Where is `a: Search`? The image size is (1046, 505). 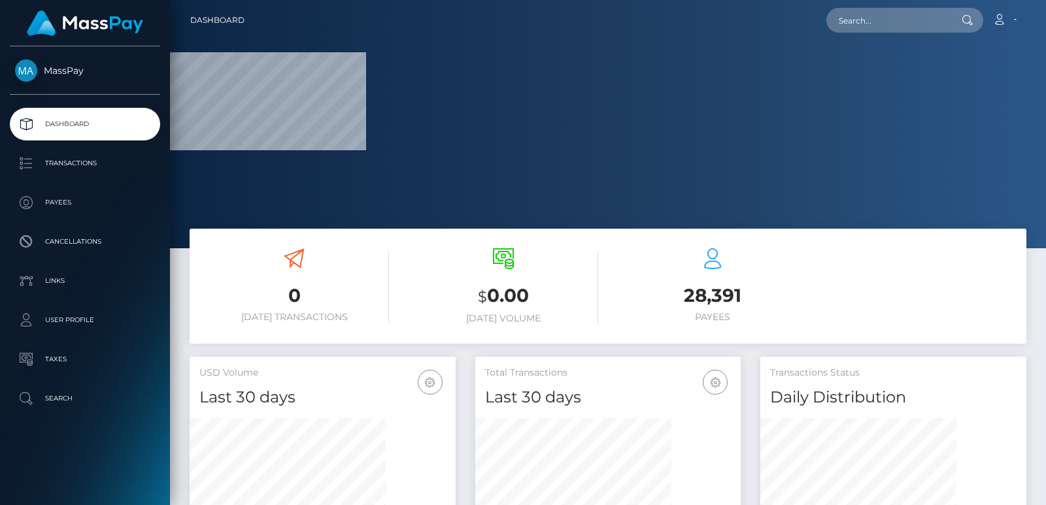 a: Search is located at coordinates (85, 399).